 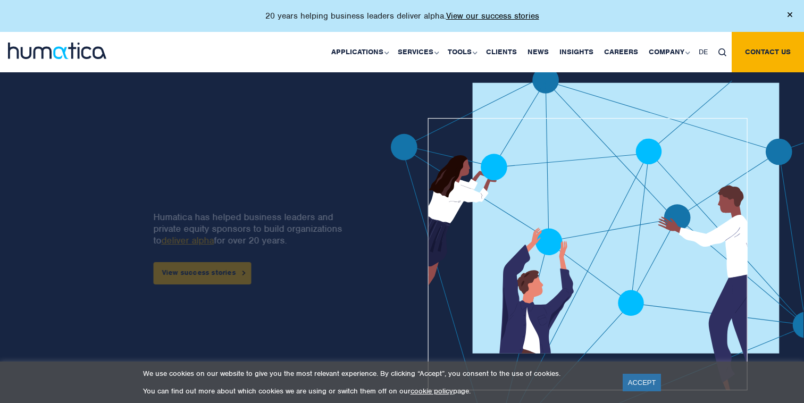 I want to click on a: Tools, so click(x=461, y=52).